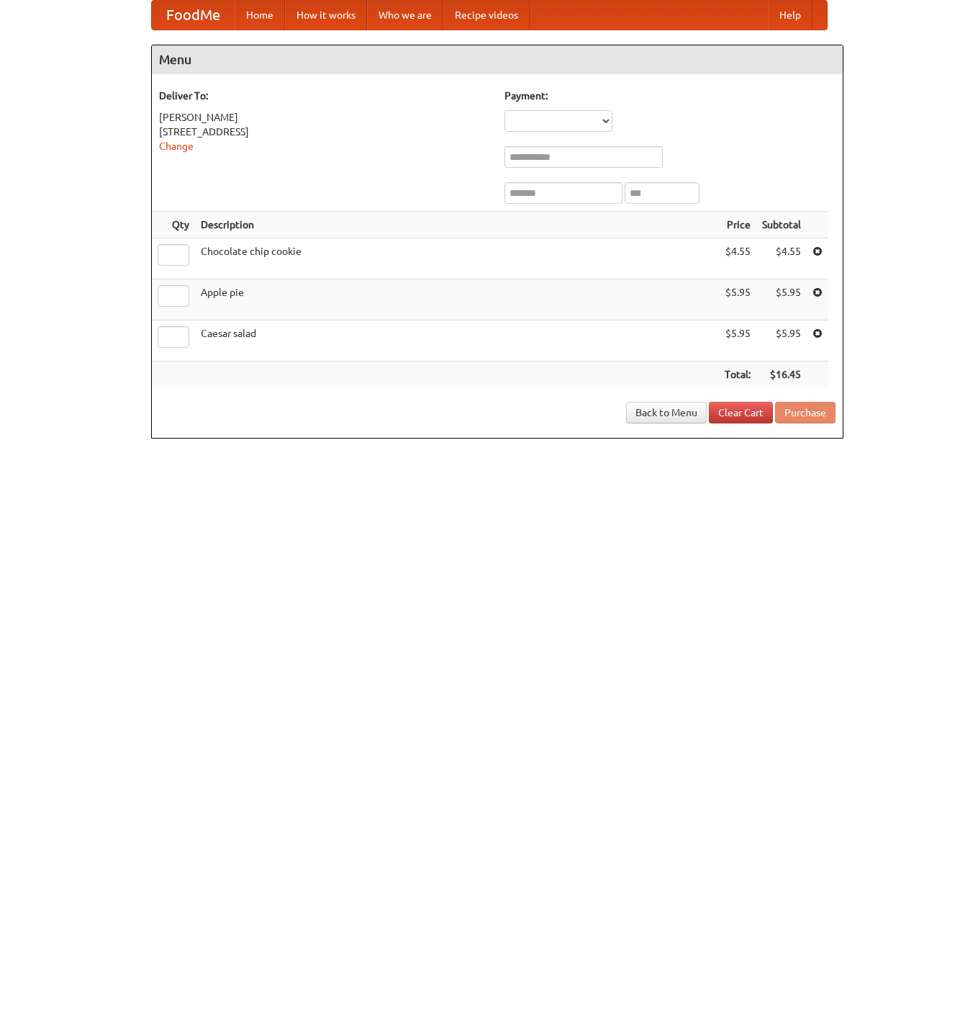 Image resolution: width=978 pixels, height=1019 pixels. Describe the element at coordinates (457, 258) in the screenshot. I see `td: Chocolate chip cookie` at that location.